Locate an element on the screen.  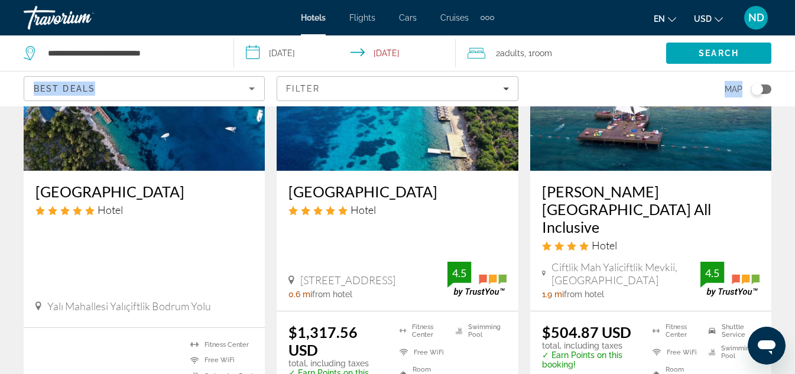
mat-select: Sort by is located at coordinates (144, 89).